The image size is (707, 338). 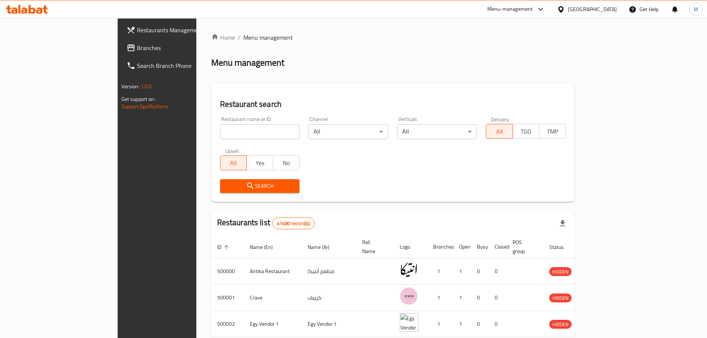 I want to click on h2: Restaurant search, so click(x=393, y=104).